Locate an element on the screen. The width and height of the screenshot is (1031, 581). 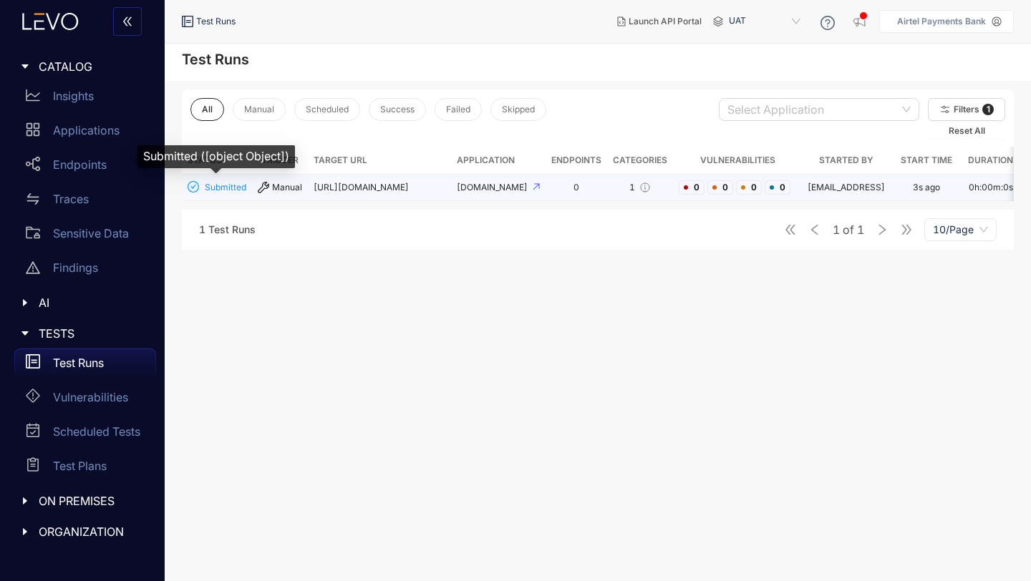
div: 1 is located at coordinates (640, 187).